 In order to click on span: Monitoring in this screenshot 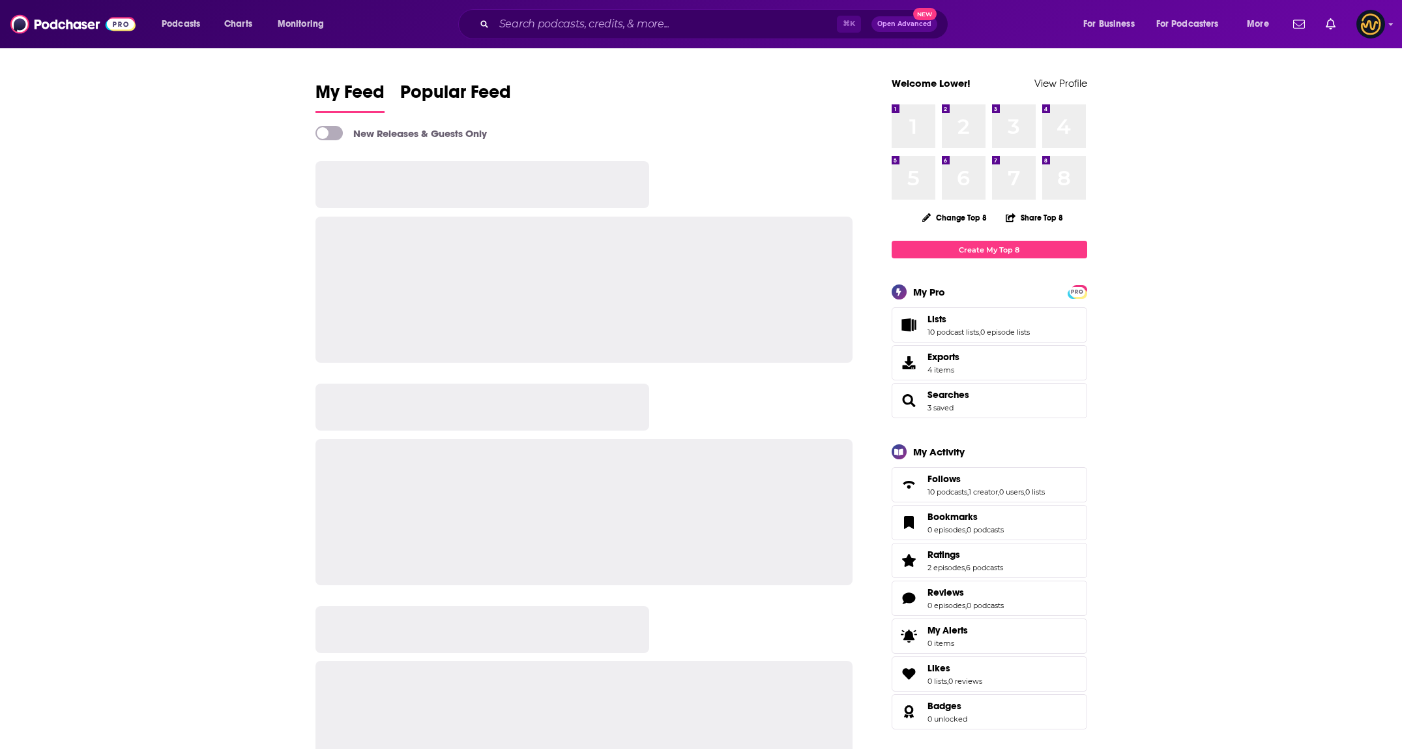, I will do `click(301, 24)`.